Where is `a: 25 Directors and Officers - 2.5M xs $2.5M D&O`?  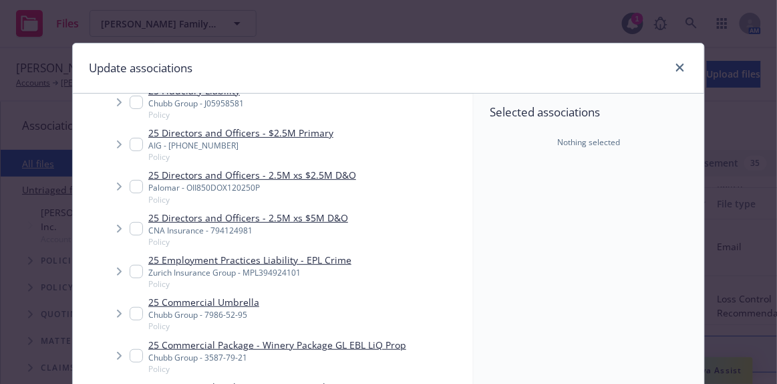
a: 25 Directors and Officers - 2.5M xs $2.5M D&O is located at coordinates (252, 174).